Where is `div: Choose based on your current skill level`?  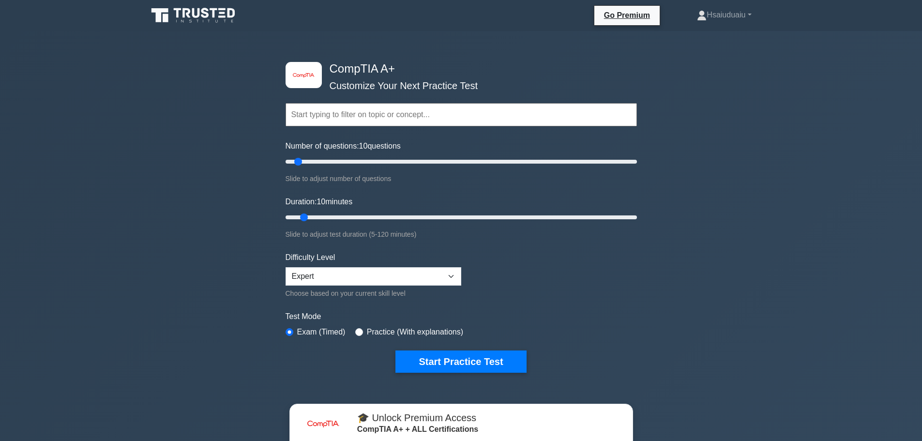 div: Choose based on your current skill level is located at coordinates (373, 293).